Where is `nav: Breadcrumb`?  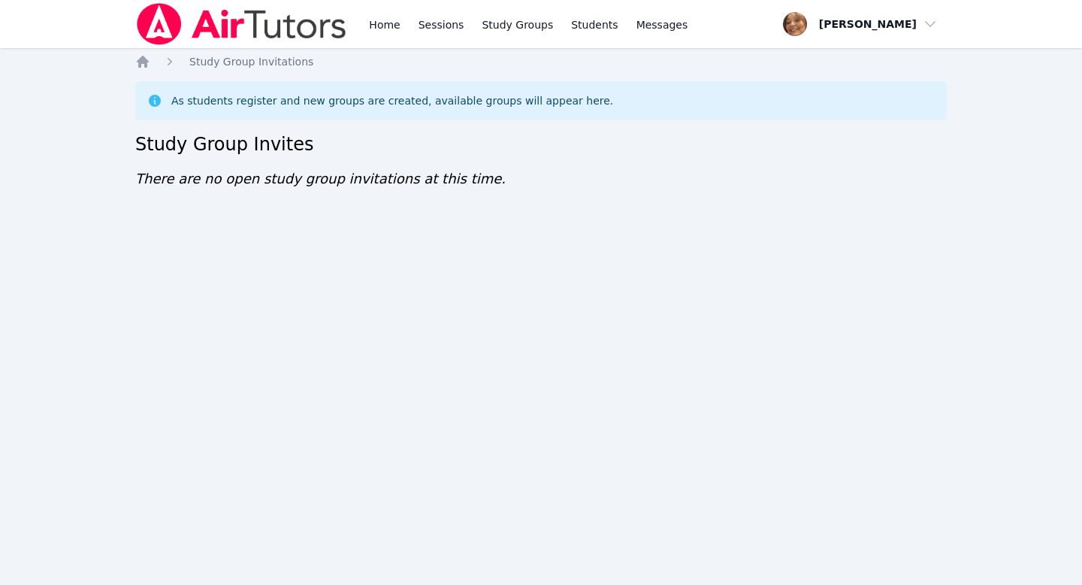 nav: Breadcrumb is located at coordinates (541, 62).